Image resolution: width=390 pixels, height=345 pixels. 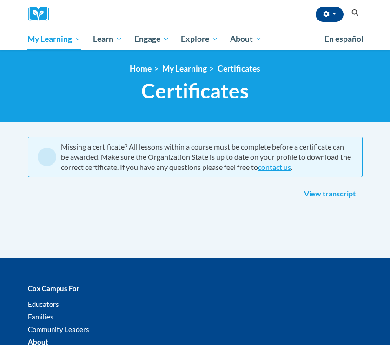 What do you see at coordinates (59, 330) in the screenshot?
I see `a: Community Leaders` at bounding box center [59, 330].